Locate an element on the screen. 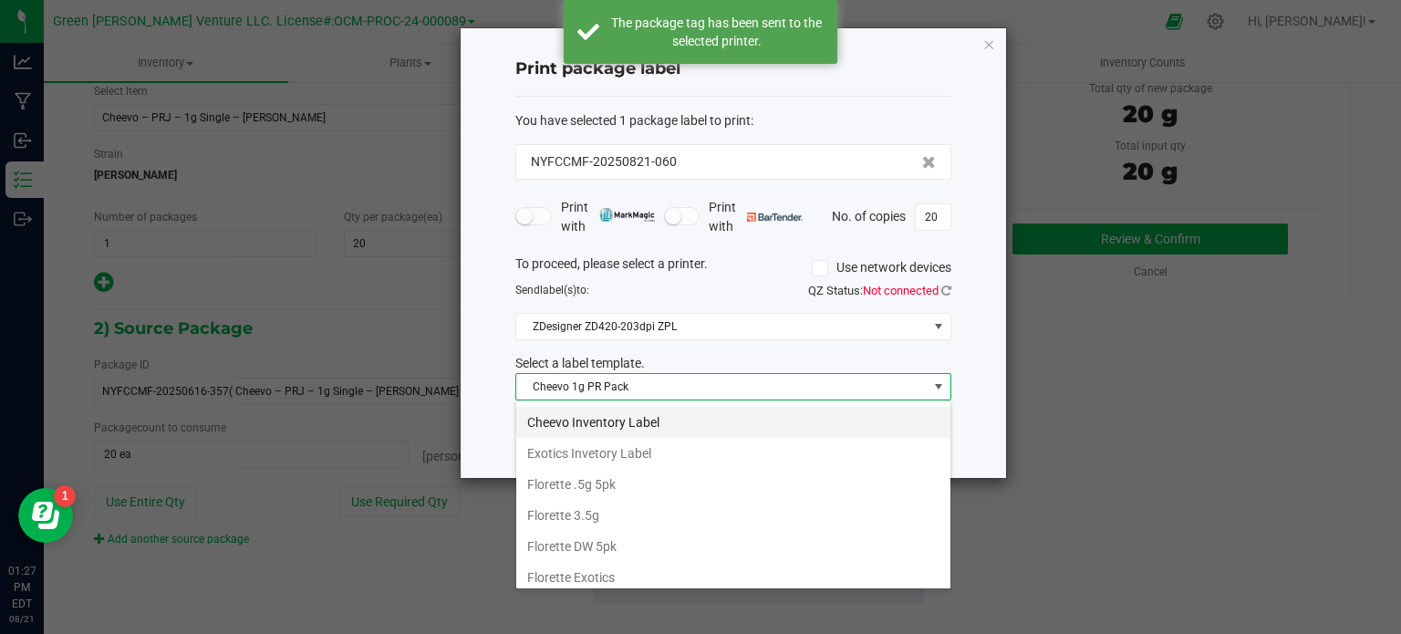 This screenshot has height=634, width=1401. span: Cheevo 1g PR Pack is located at coordinates (721, 387).